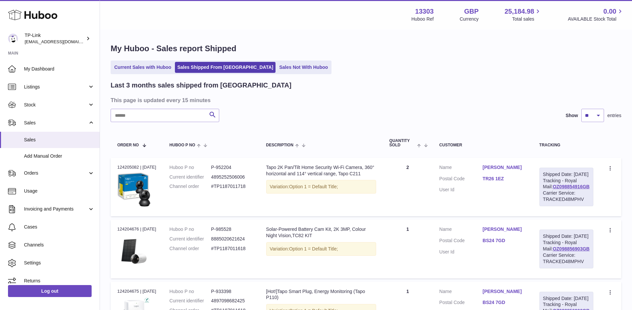  Describe the element at coordinates (232, 239) in the screenshot. I see `dd: 8885020621624` at that location.